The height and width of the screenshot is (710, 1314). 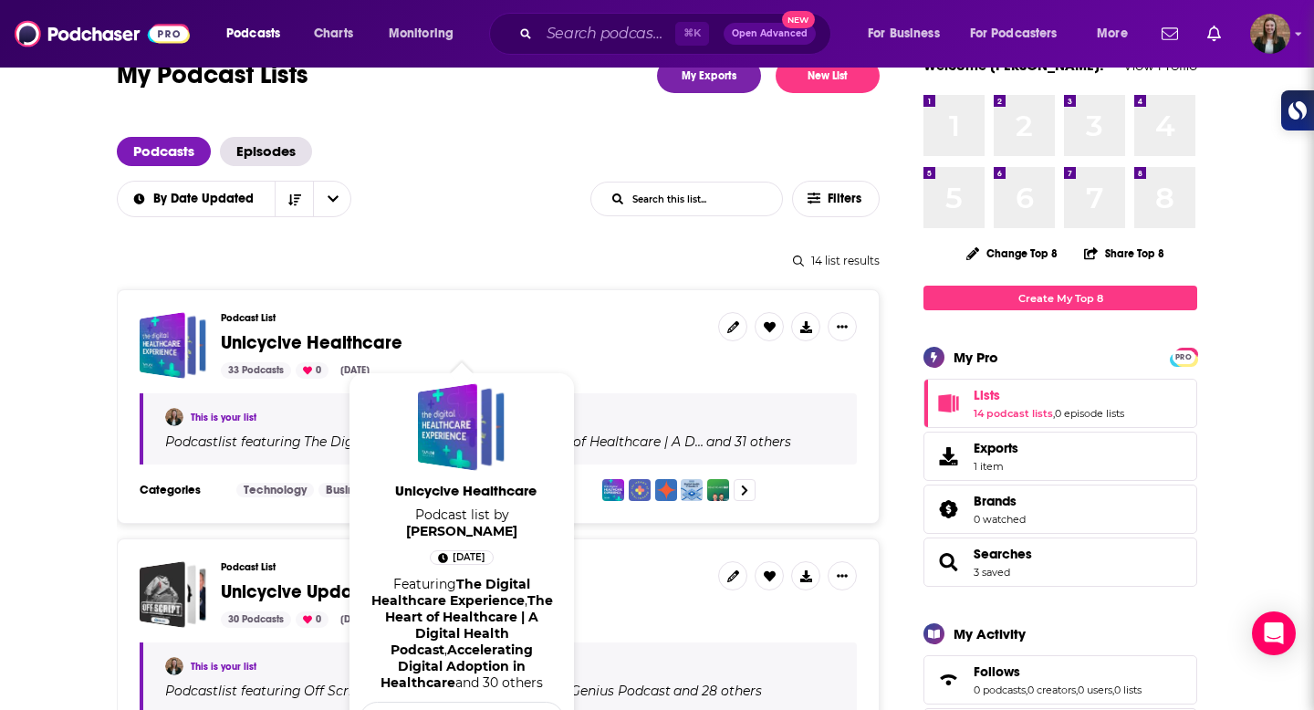 I want to click on a: Business, so click(x=349, y=490).